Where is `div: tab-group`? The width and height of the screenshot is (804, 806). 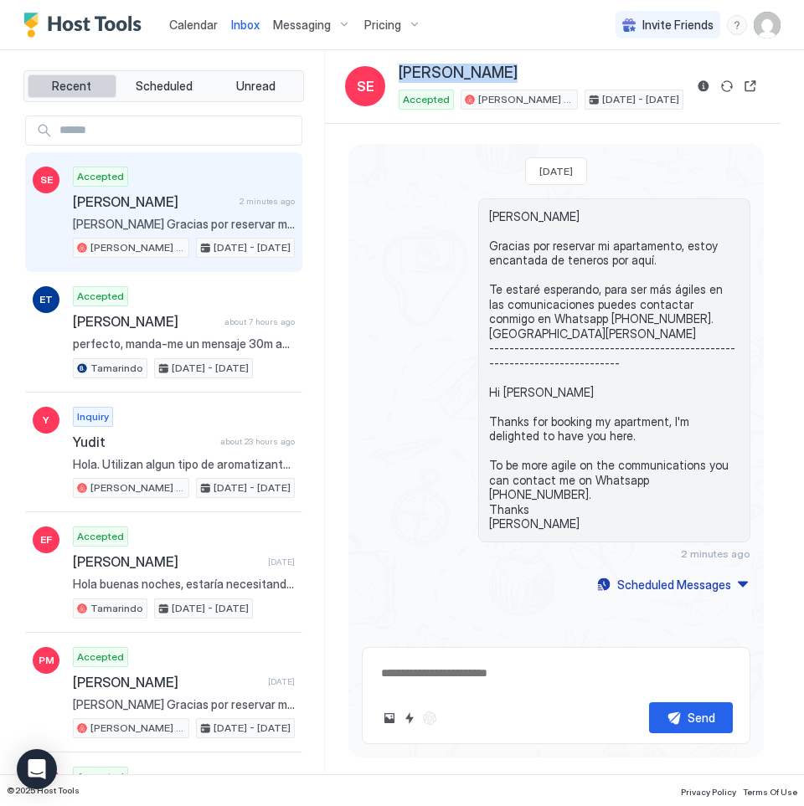
div: tab-group is located at coordinates (163, 86).